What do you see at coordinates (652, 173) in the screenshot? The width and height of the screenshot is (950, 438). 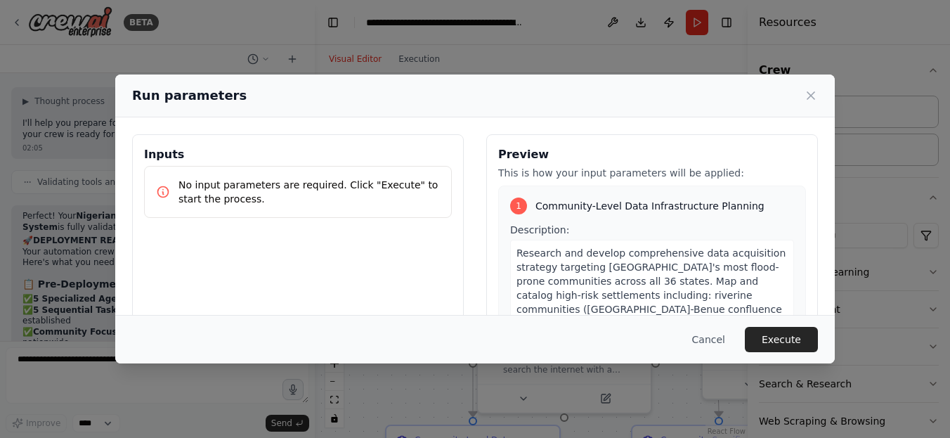 I see `p: This is how your input parameters will be applied:` at bounding box center [652, 173].